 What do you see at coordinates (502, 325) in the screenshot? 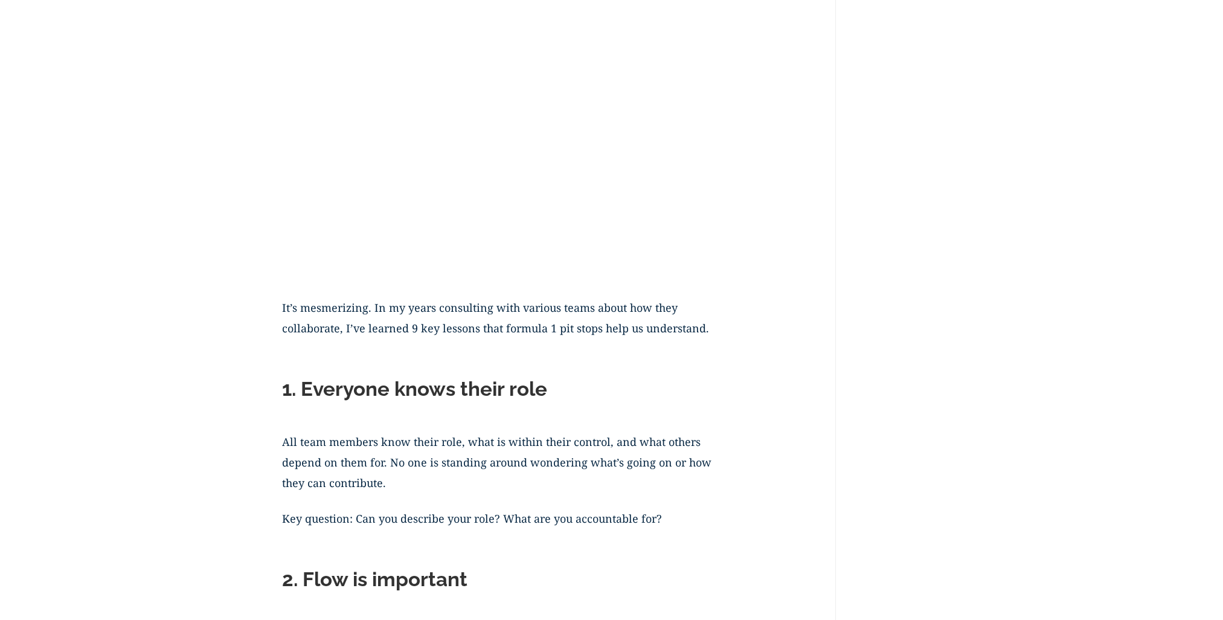
I see `p: It’s mesmerizing. In my years consulting with various teams about how they collaborate, I’ve lear...` at bounding box center [502, 325].